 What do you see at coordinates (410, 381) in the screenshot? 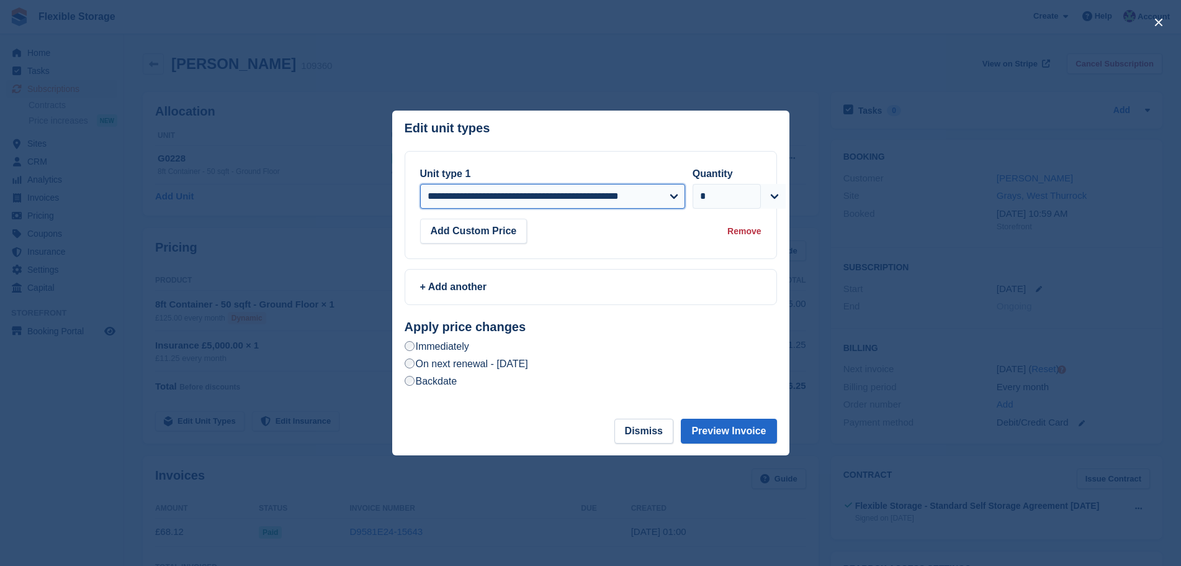
I see `input: Backdate` at bounding box center [410, 381].